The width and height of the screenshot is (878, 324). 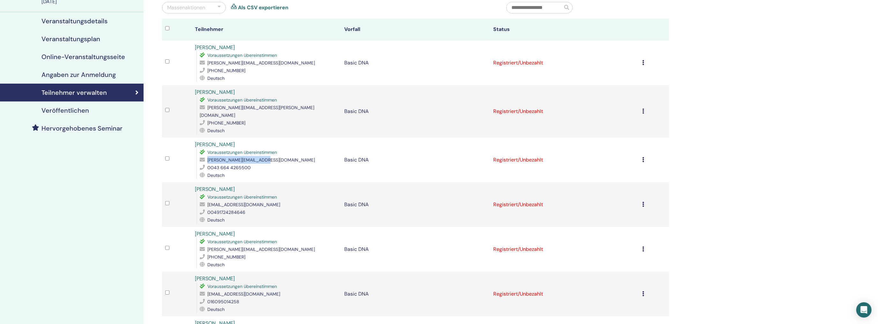 I want to click on span: 00491724284646, so click(x=226, y=212).